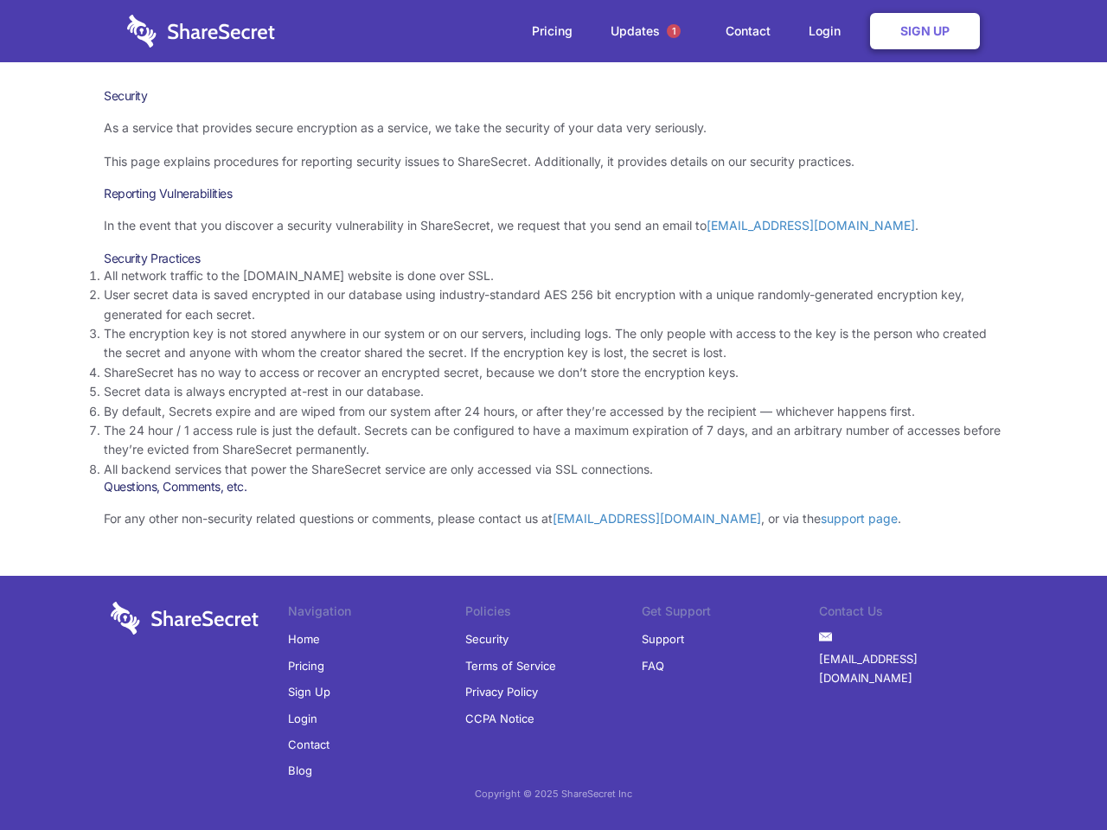  What do you see at coordinates (730, 614) in the screenshot?
I see `li: Get Support` at bounding box center [730, 614].